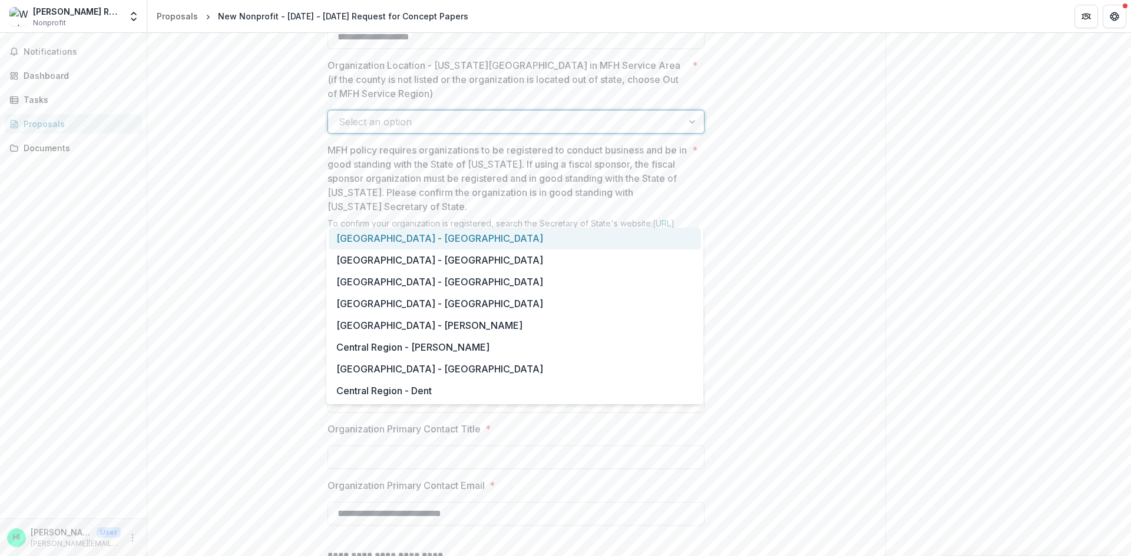 The width and height of the screenshot is (1131, 556). What do you see at coordinates (108, 533) in the screenshot?
I see `p: User` at bounding box center [108, 533].